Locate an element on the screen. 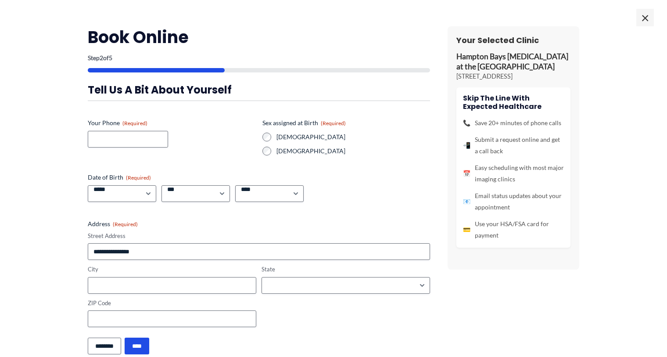 The width and height of the screenshot is (667, 357). legend: Address is located at coordinates (113, 224).